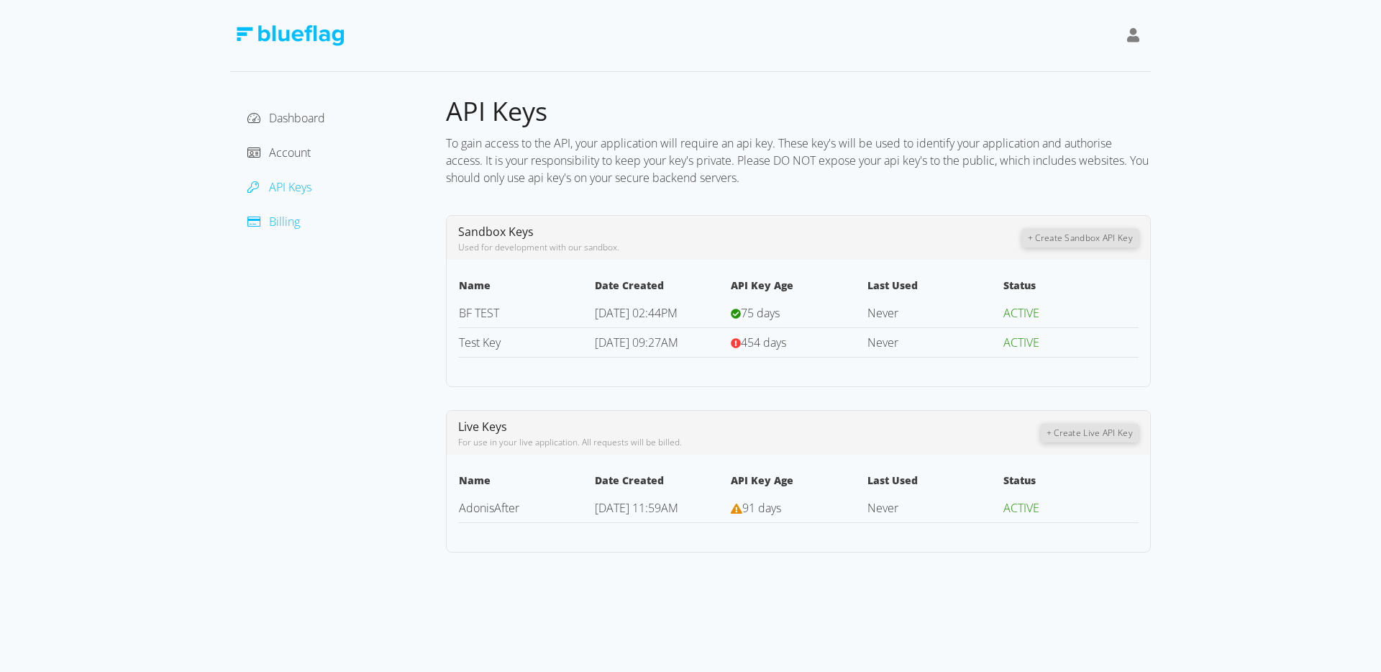  I want to click on div: For use in your live application. All requests will be billed., so click(749, 442).